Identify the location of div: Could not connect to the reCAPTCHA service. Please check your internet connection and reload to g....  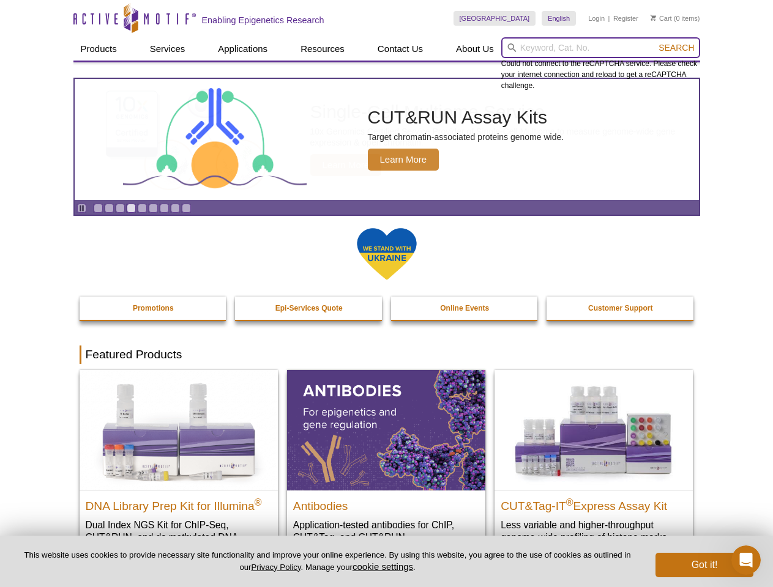
(600, 64).